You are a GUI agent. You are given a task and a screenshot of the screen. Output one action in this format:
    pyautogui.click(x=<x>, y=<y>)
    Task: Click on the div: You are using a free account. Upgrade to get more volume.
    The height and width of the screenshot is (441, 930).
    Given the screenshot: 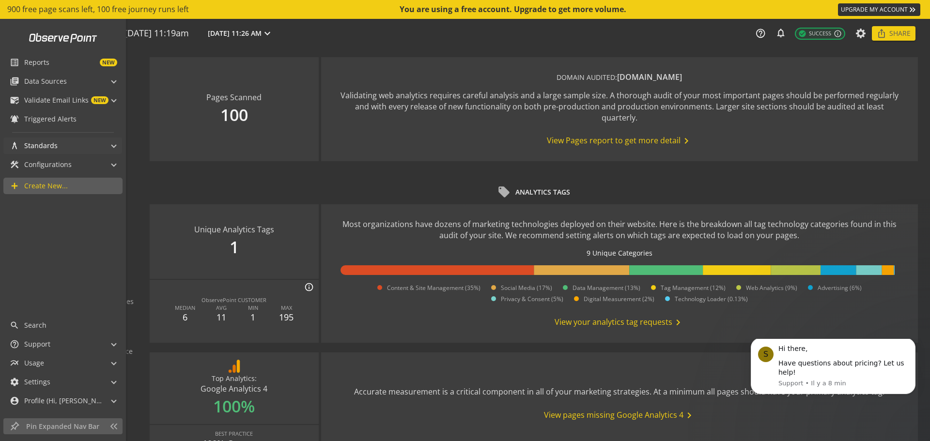 What is the action you would take?
    pyautogui.click(x=514, y=9)
    